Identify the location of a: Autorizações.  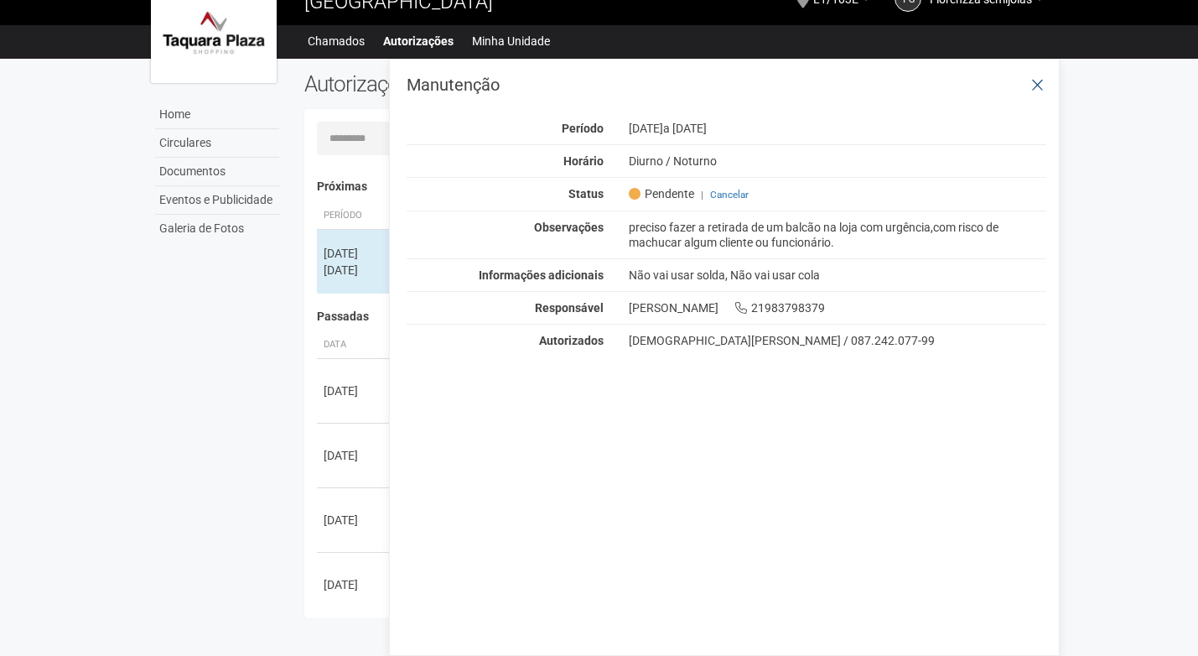
(418, 41).